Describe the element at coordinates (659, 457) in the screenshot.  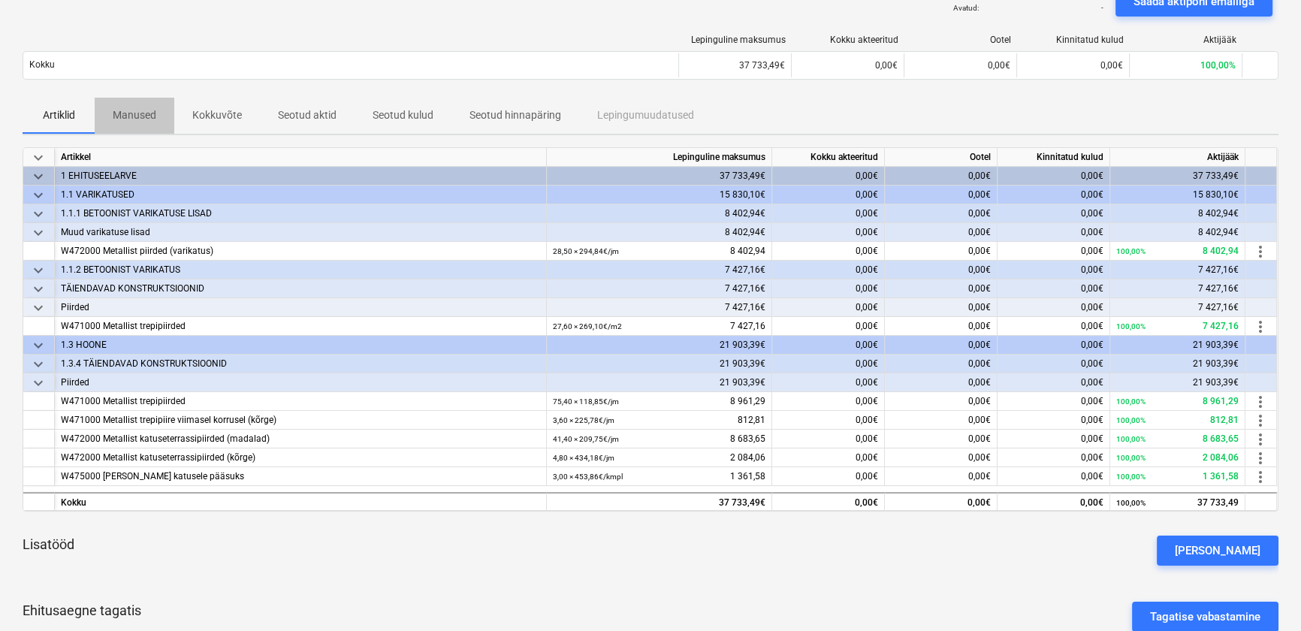
I see `div: 2 084,06` at that location.